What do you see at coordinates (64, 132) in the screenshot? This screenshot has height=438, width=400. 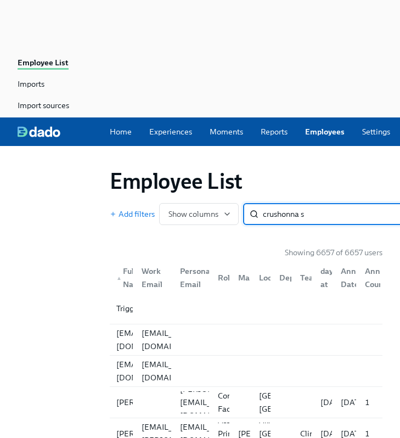 I see `a: dado` at bounding box center [64, 132].